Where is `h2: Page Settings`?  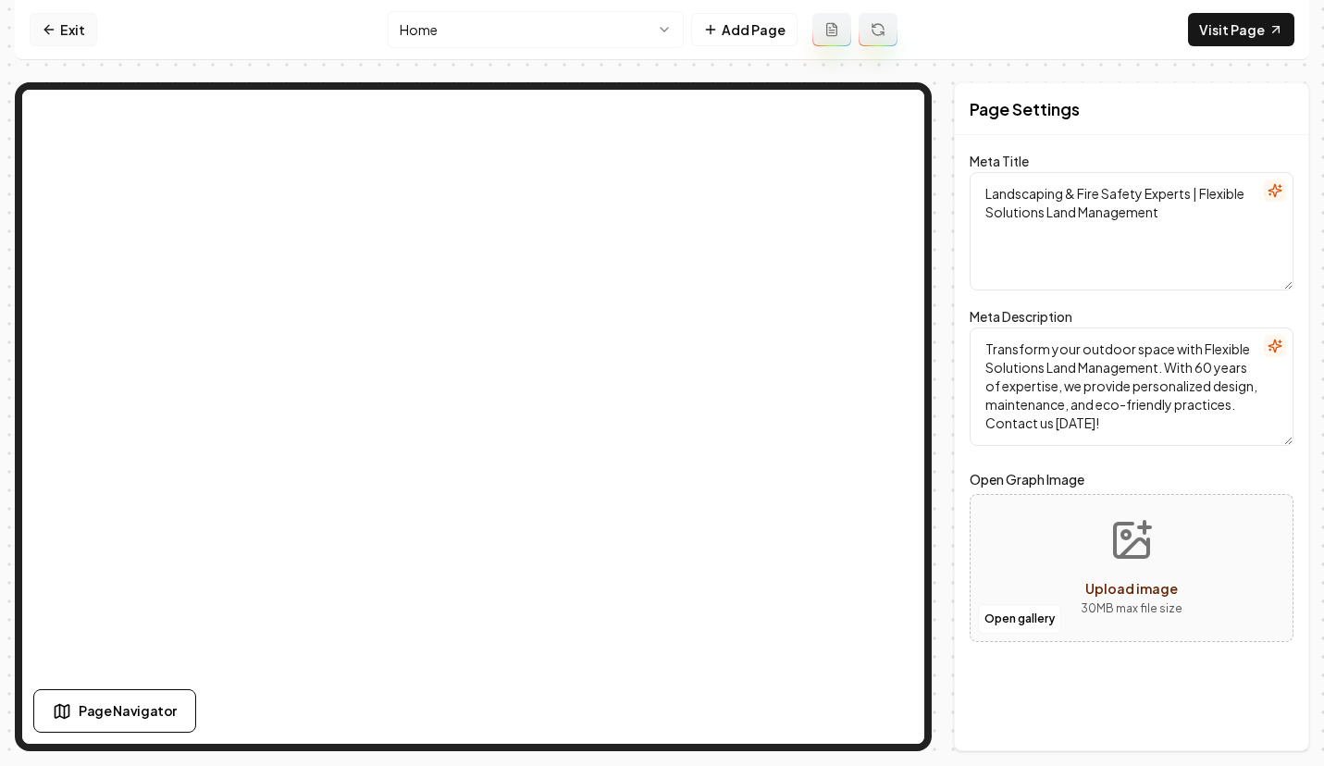
h2: Page Settings is located at coordinates (1024, 109).